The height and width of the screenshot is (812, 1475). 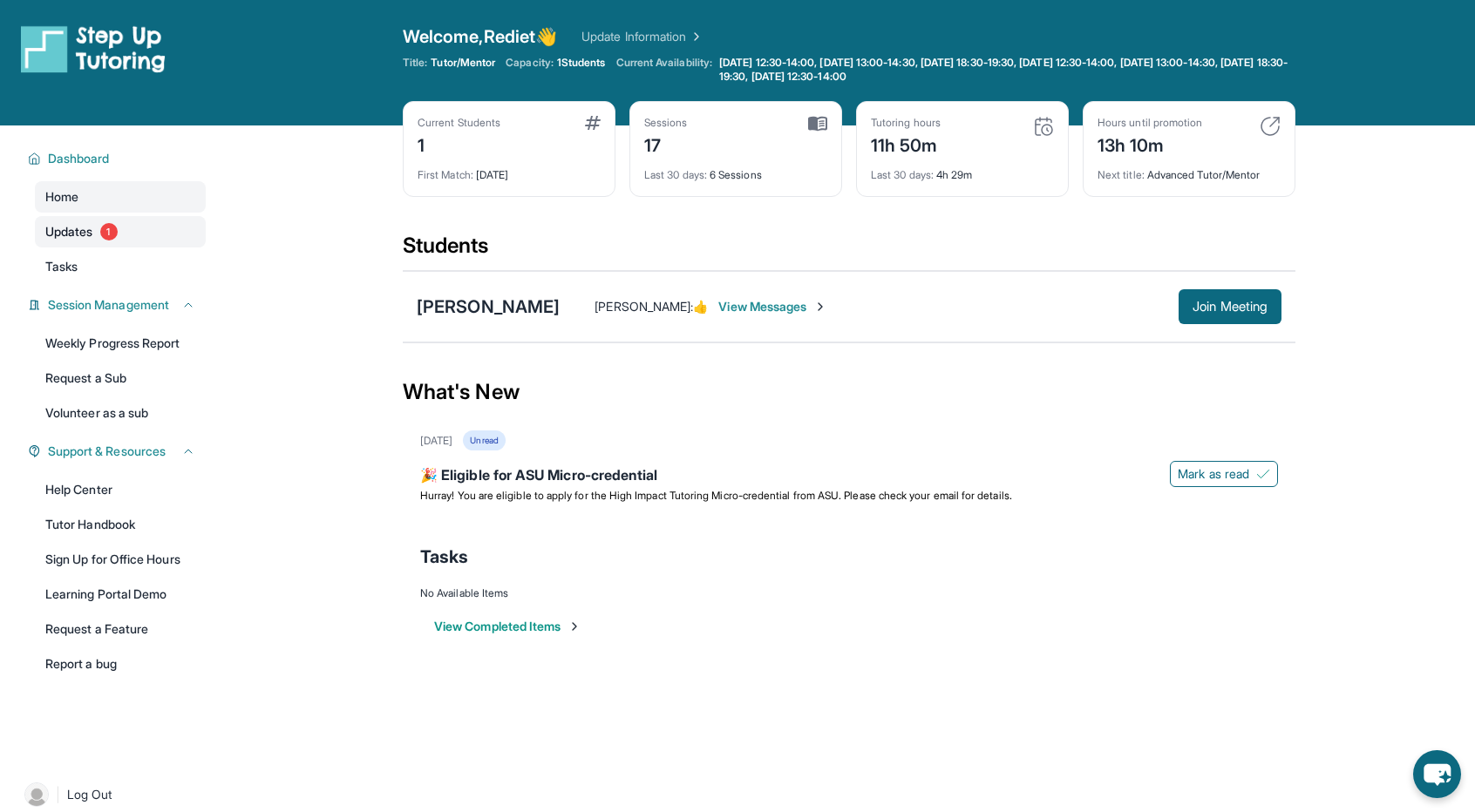 I want to click on a: Sign Up for Office Hours, so click(x=120, y=559).